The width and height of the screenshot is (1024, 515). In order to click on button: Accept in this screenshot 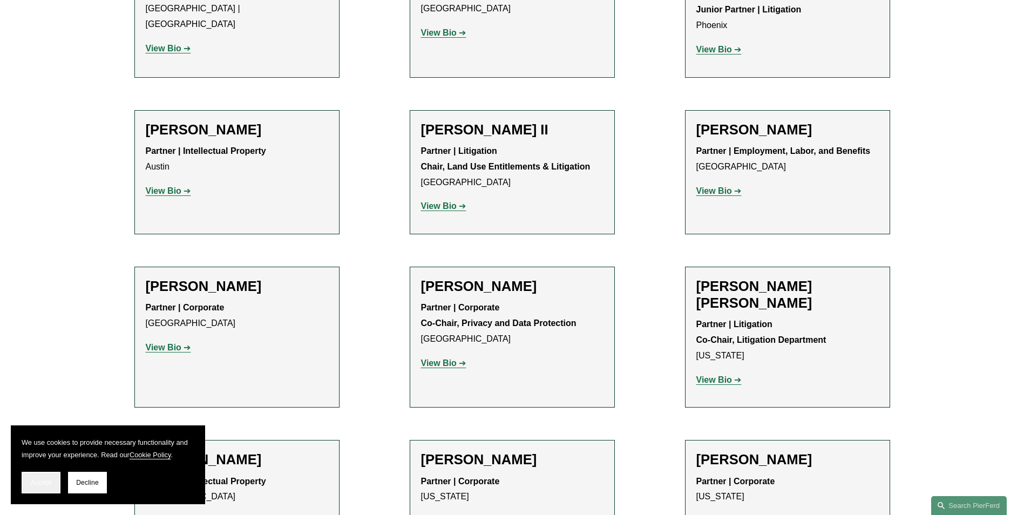, I will do `click(41, 482)`.